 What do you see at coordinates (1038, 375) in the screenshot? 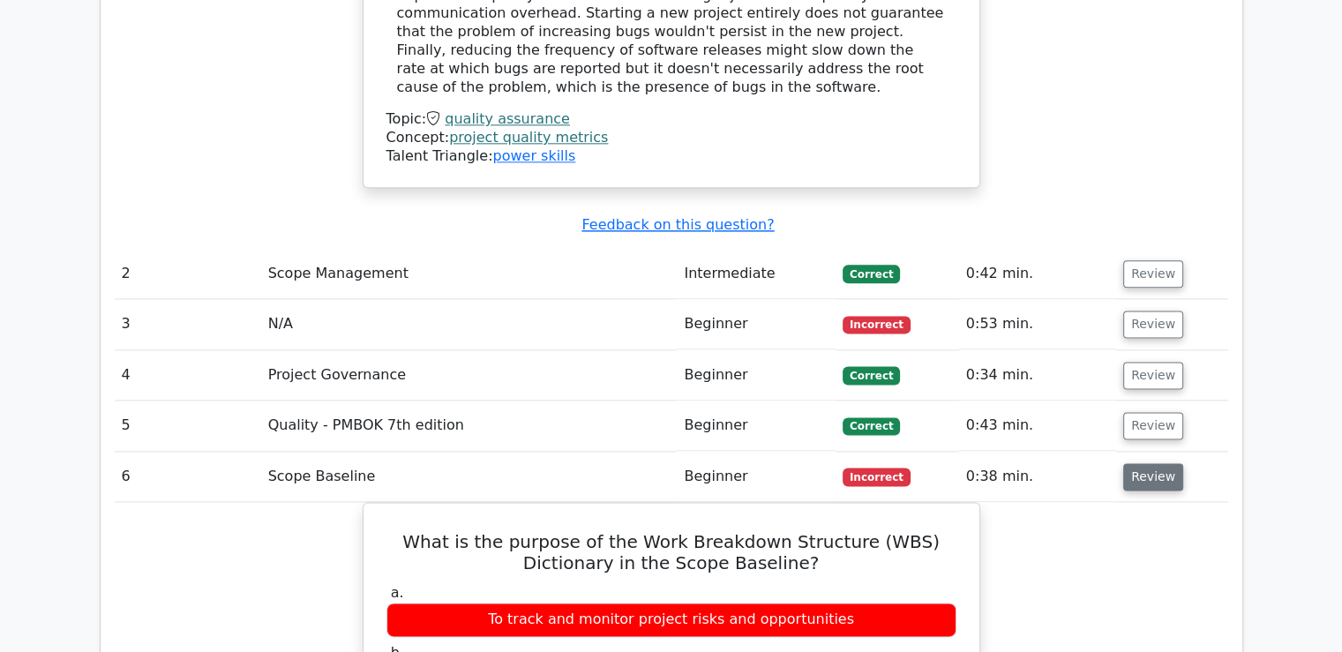
I see `td: 0:34 min.` at bounding box center [1038, 375].